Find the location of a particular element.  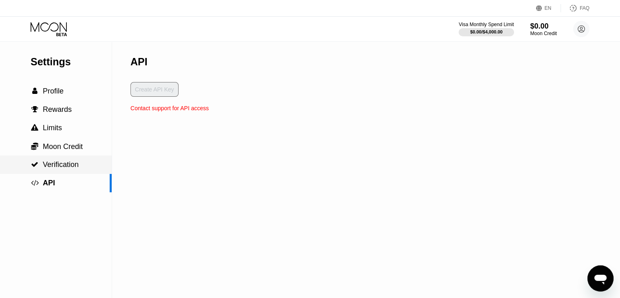

div: Visa Monthly Spend Limit is located at coordinates (486, 24).